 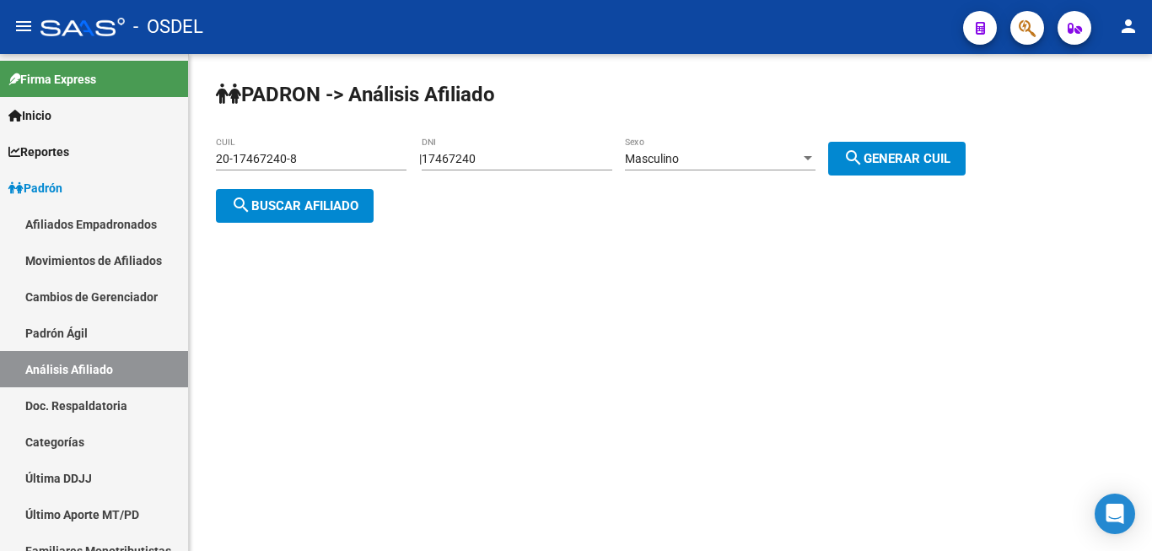 What do you see at coordinates (30, 116) in the screenshot?
I see `span: Inicio` at bounding box center [30, 116].